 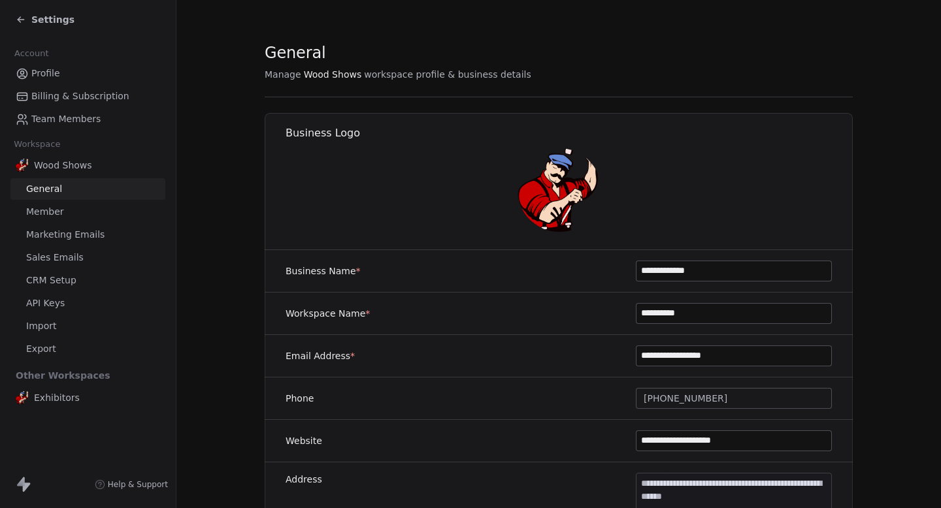 I want to click on a: CRM Setup, so click(x=88, y=280).